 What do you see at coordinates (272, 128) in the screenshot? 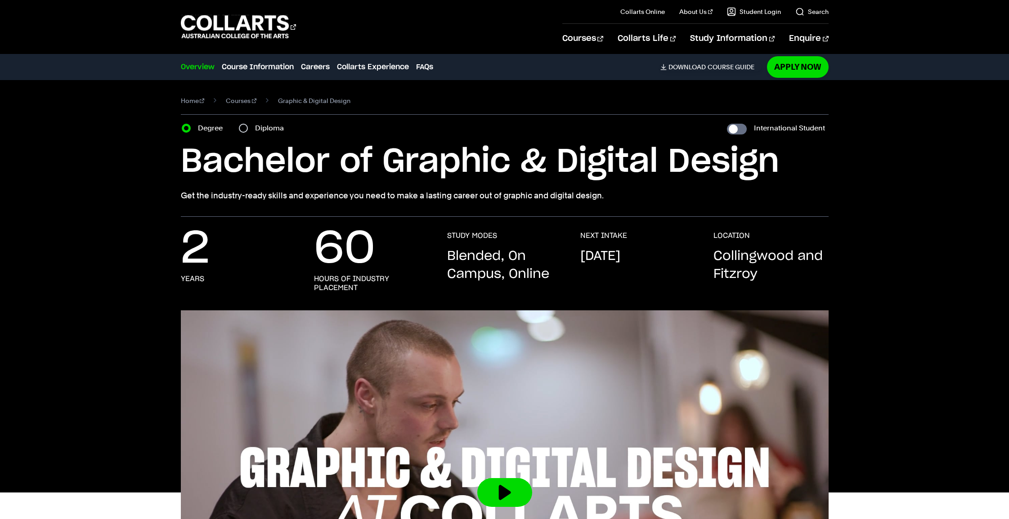
I see `label: Diploma` at bounding box center [272, 128].